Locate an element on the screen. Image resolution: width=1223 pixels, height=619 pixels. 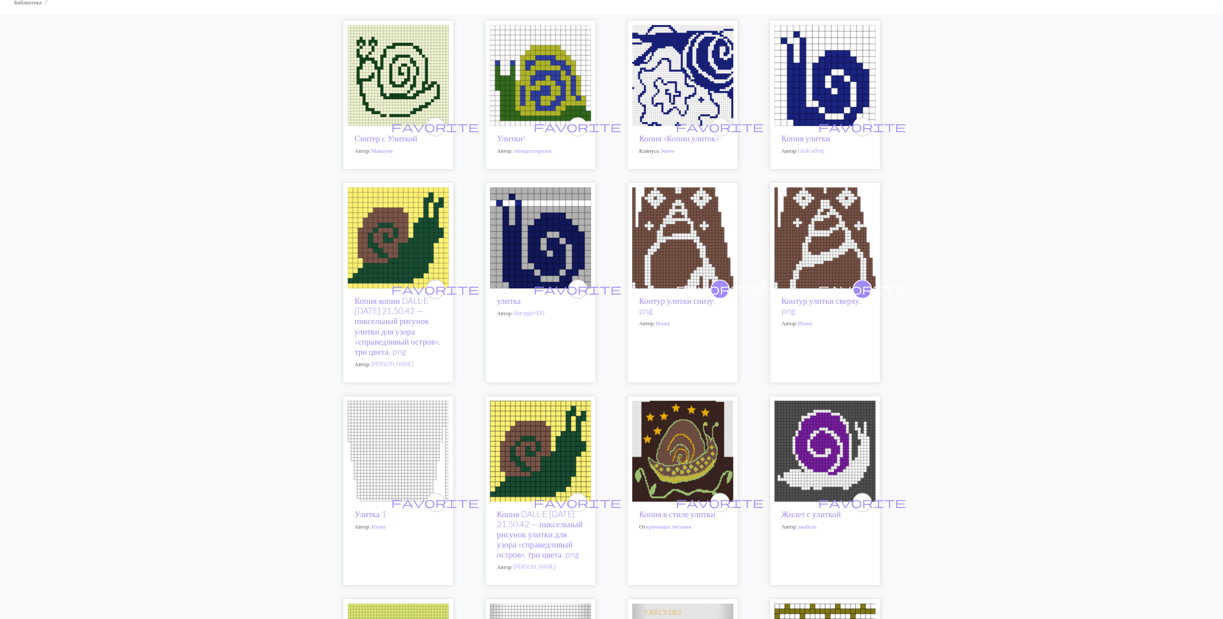
img: Контур улитки сверху. png is located at coordinates (825, 238).